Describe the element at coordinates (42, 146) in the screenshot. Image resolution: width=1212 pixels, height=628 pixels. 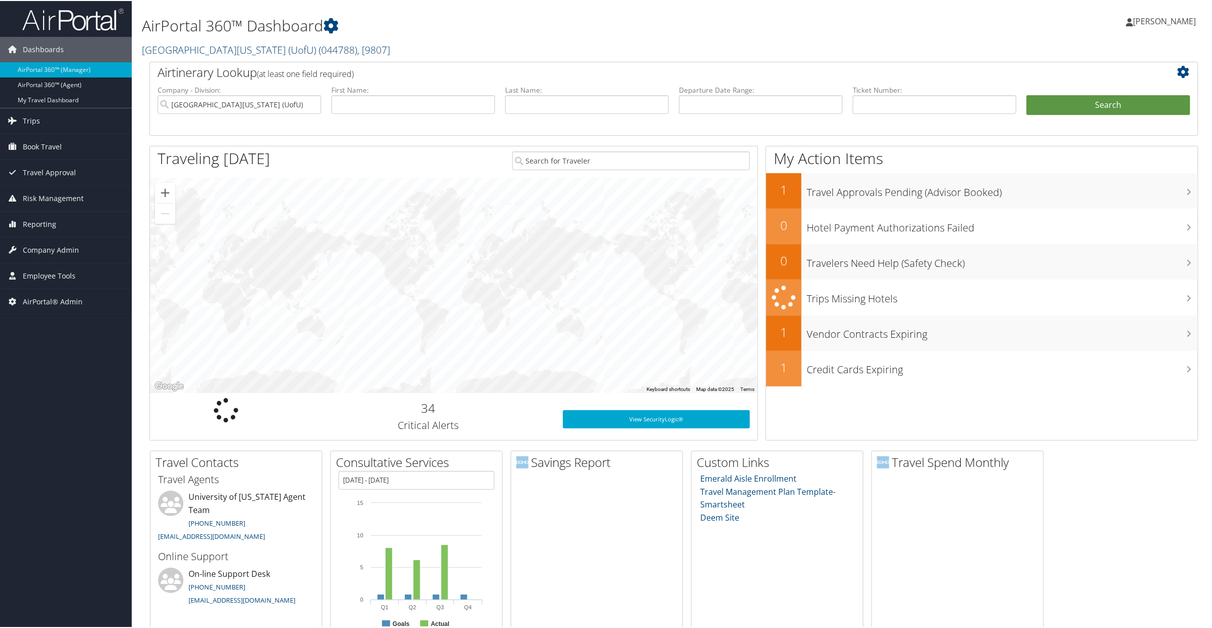
I see `span: Book Travel` at that location.